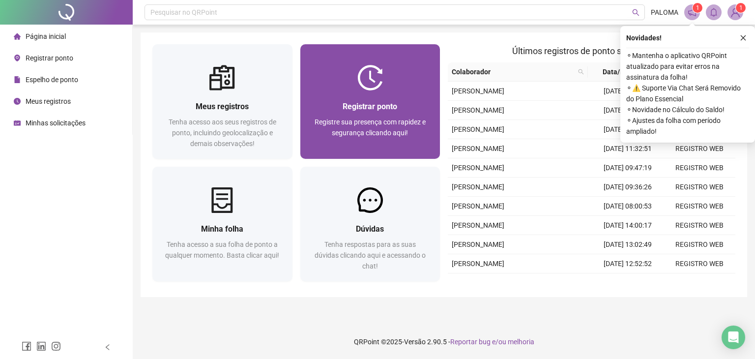 The width and height of the screenshot is (755, 359). What do you see at coordinates (734, 337) in the screenshot?
I see `div: Open Intercom Messenger` at bounding box center [734, 337].